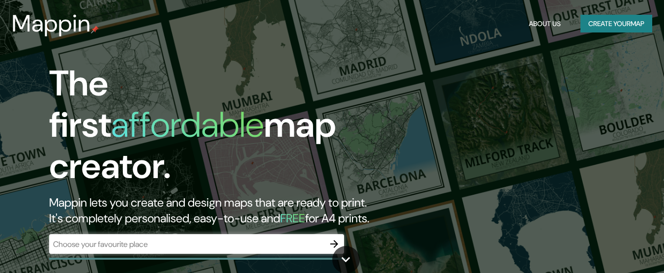 This screenshot has height=273, width=664. I want to click on h2: Mappin lets you create and design maps that are ready to print. It's completely personalised, eas..., so click(215, 211).